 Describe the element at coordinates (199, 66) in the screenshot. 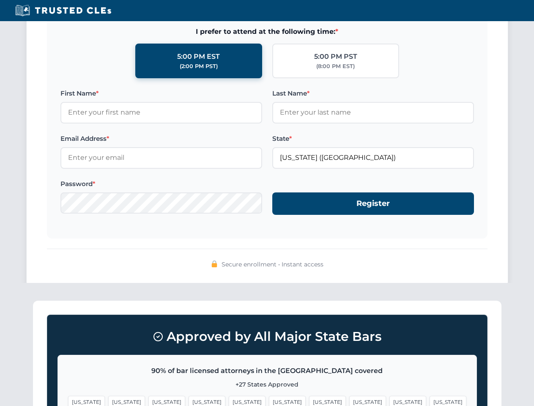

I see `div: (2:00 PM PST)` at that location.